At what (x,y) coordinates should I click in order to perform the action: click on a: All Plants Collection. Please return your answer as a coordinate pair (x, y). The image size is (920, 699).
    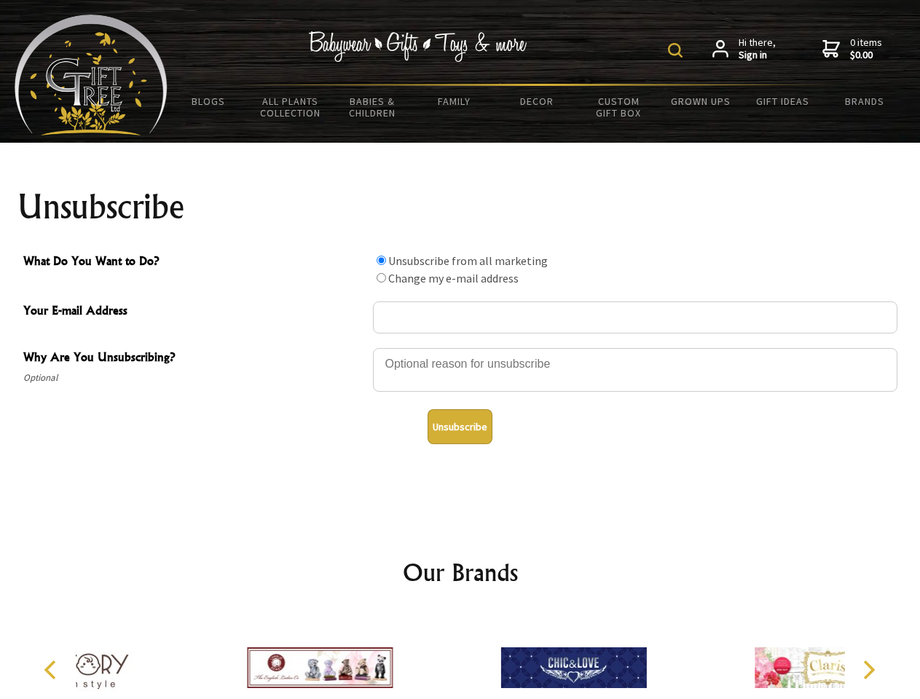
    Looking at the image, I should click on (290, 107).